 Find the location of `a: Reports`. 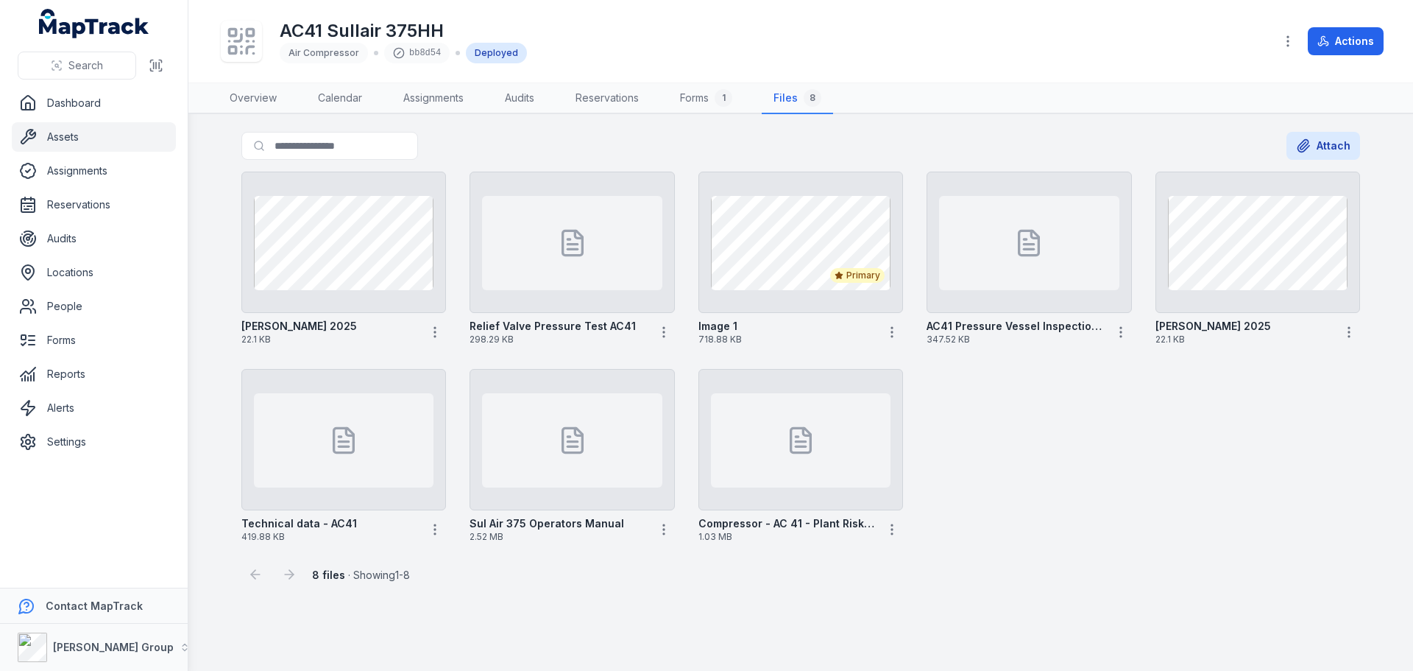

a: Reports is located at coordinates (93, 374).